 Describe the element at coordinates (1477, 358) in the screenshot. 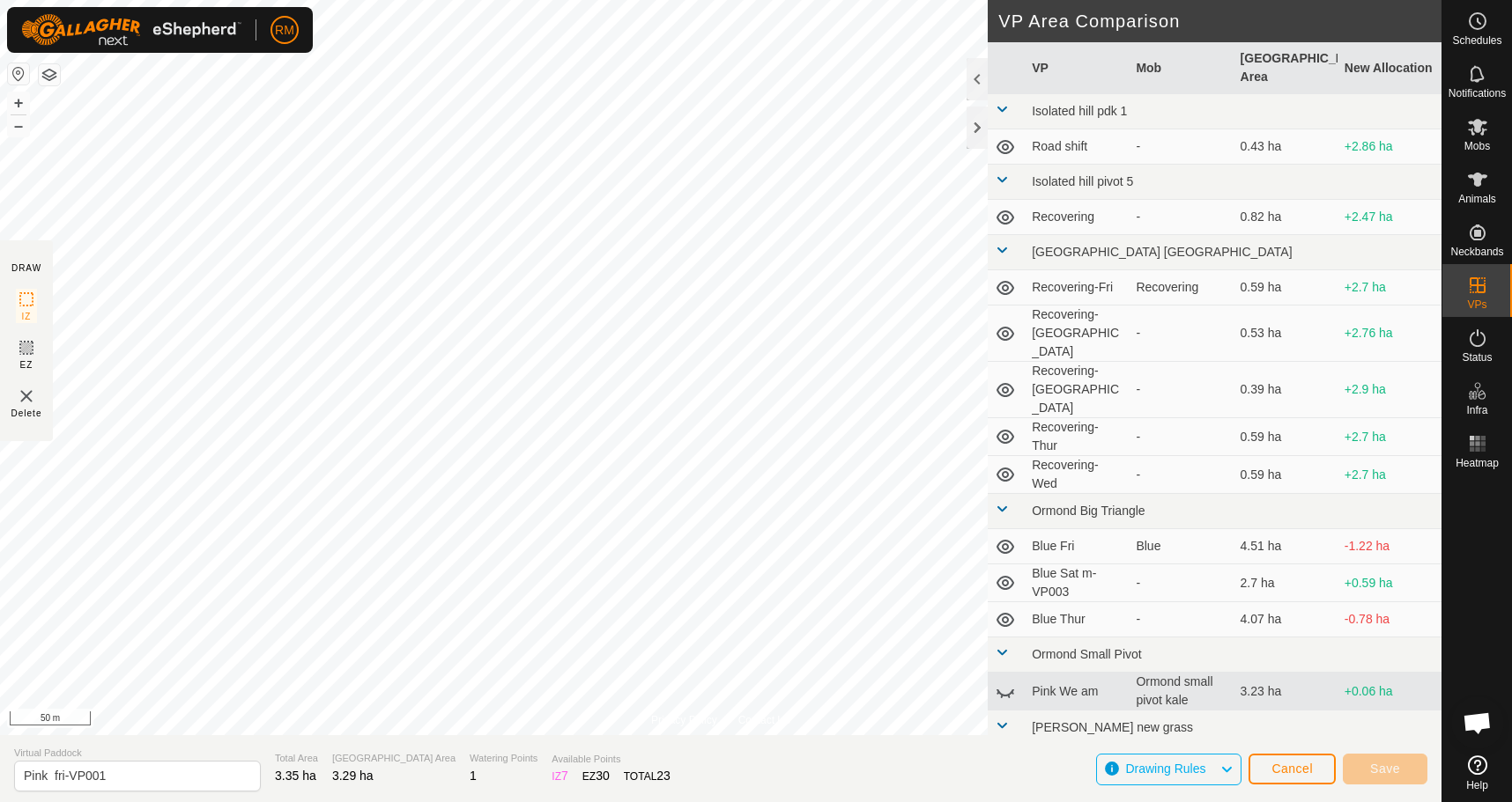

I see `span: Status` at that location.